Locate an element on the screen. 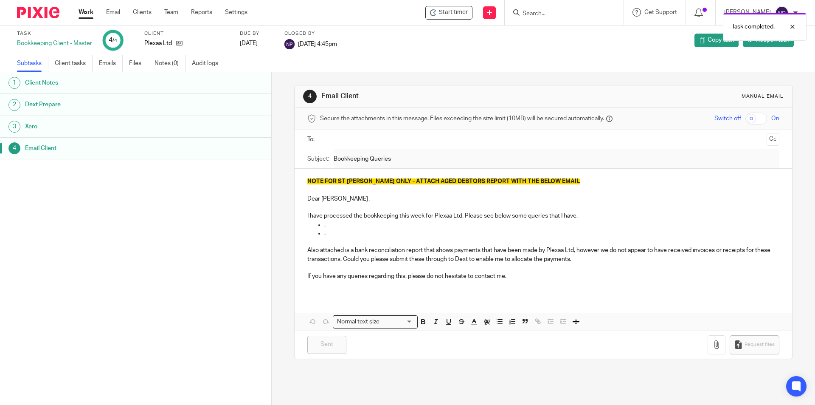 Image resolution: width=815 pixels, height=405 pixels. span: Request files is located at coordinates (759, 344).